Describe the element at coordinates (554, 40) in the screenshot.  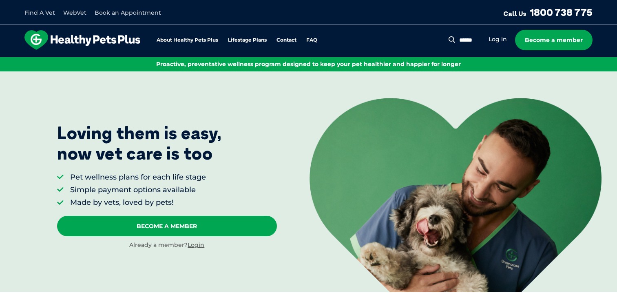
I see `a: Become a member` at that location.